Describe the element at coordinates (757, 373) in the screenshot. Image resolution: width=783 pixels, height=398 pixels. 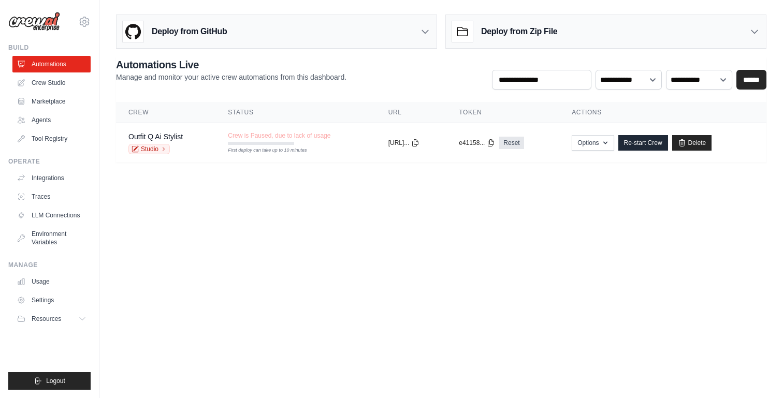
I see `div: Chat Widget` at that location.